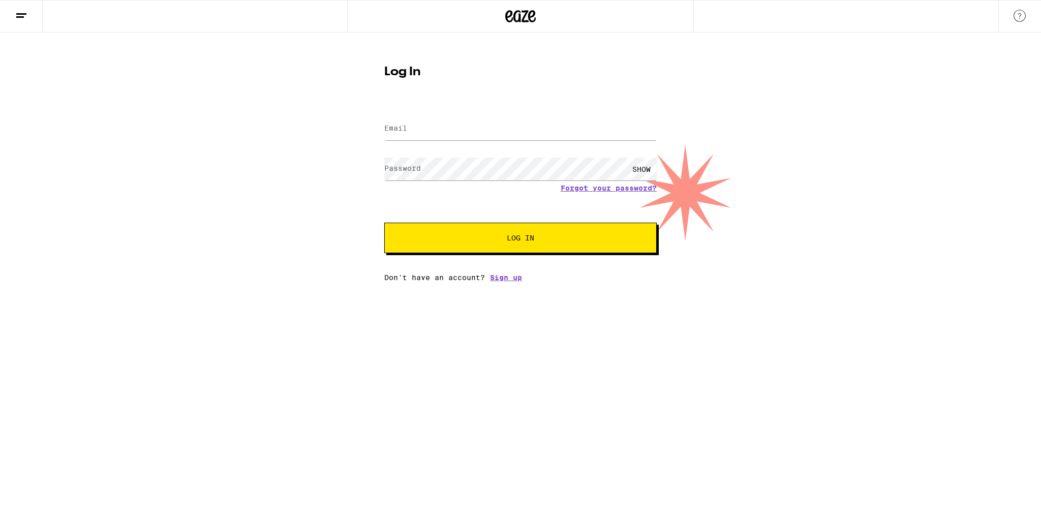  Describe the element at coordinates (520, 238) in the screenshot. I see `span: Log In` at that location.